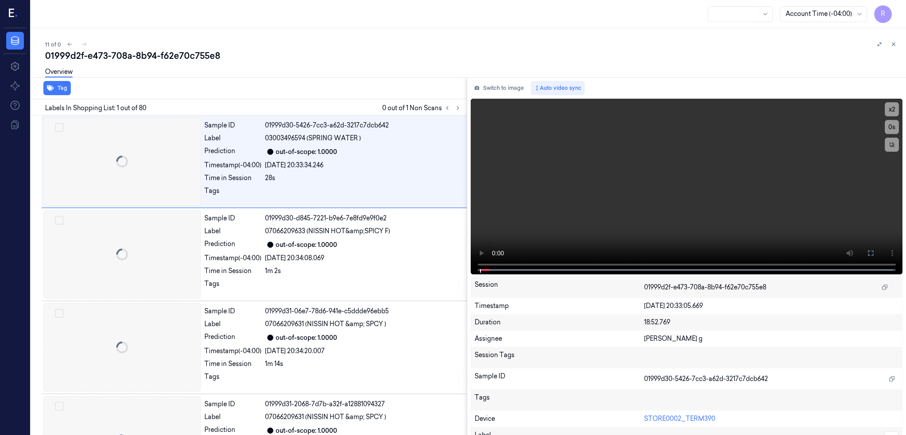  I want to click on button: Tag, so click(57, 88).